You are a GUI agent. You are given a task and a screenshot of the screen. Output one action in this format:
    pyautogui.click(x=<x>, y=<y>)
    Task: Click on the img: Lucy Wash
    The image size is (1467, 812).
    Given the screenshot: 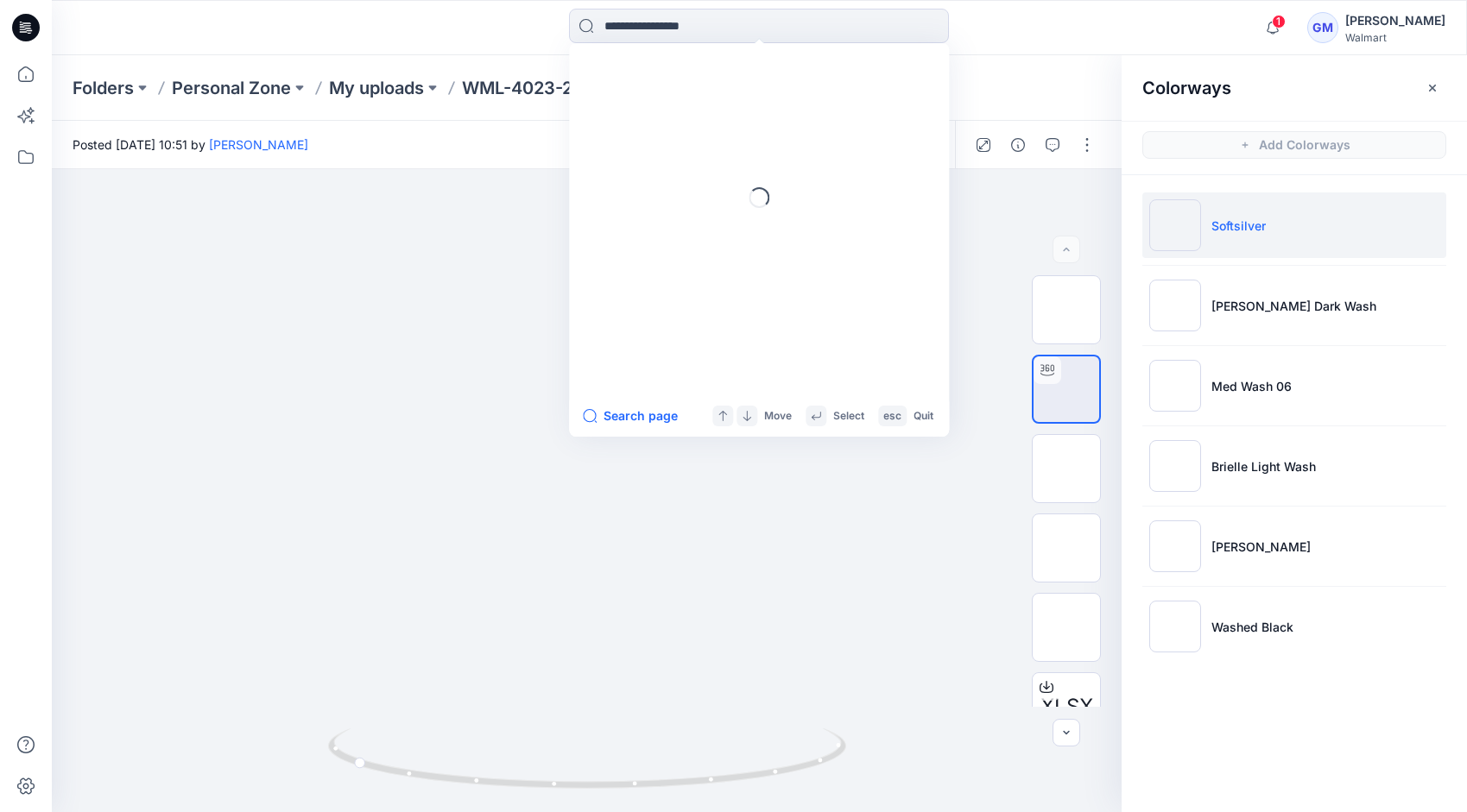 What is the action you would take?
    pyautogui.click(x=1175, y=546)
    